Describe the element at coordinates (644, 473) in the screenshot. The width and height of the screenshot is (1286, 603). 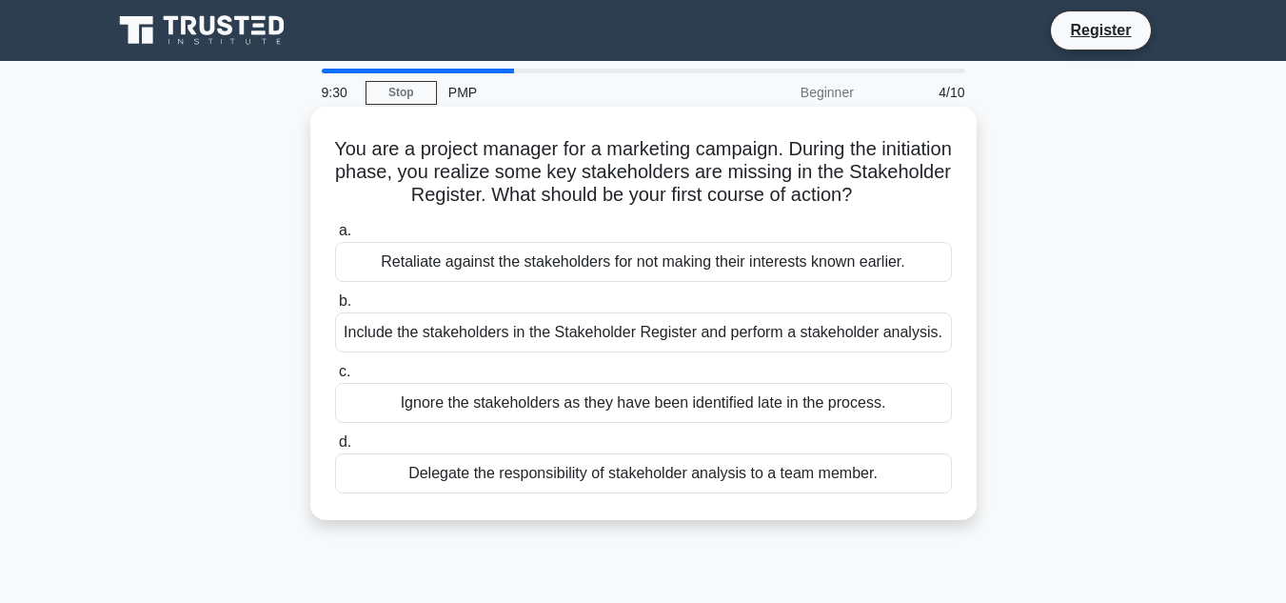
I see `div: Delegate the responsibility of stakeholder analysis to a team member.` at that location.